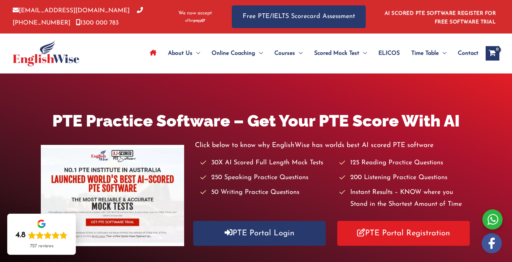 The image size is (512, 262). Describe the element at coordinates (195, 13) in the screenshot. I see `span: We now accept` at that location.